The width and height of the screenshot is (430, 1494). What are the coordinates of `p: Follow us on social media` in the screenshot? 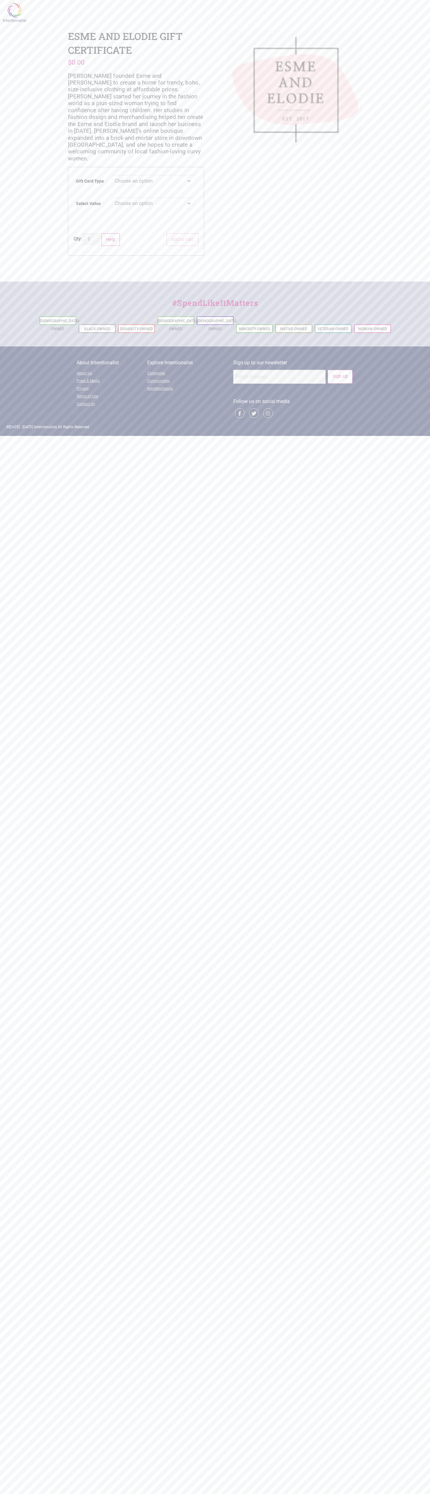 It's located at (293, 401).